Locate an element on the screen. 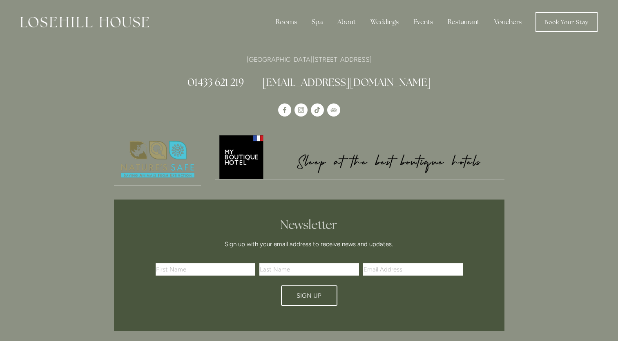 The width and height of the screenshot is (618, 341). img: Losehill House is located at coordinates (85, 22).